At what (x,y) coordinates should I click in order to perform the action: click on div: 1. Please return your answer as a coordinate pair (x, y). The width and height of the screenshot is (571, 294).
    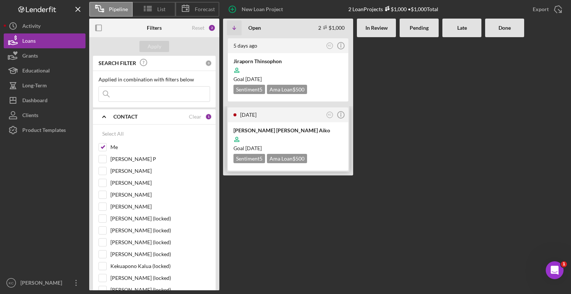
    Looking at the image, I should click on (209, 117).